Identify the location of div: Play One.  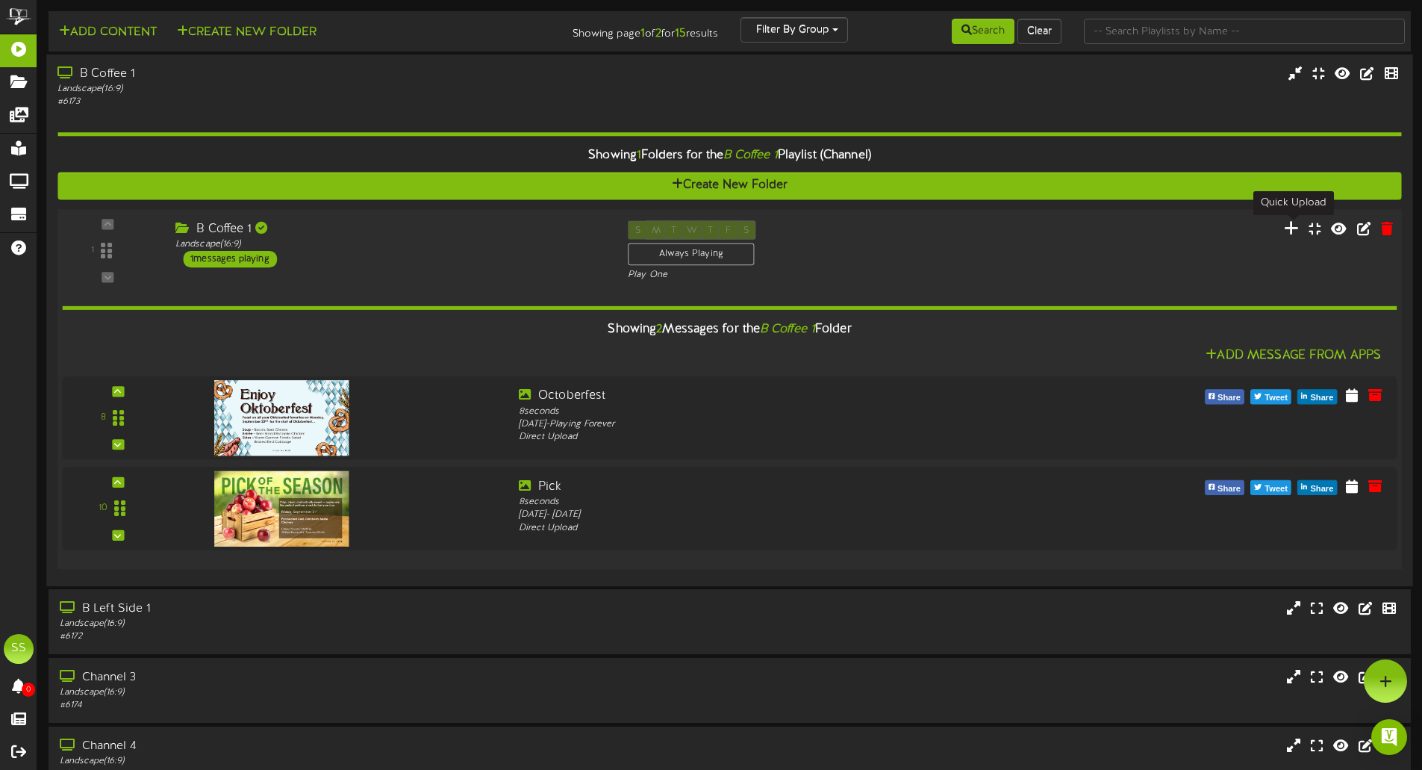
(786, 275).